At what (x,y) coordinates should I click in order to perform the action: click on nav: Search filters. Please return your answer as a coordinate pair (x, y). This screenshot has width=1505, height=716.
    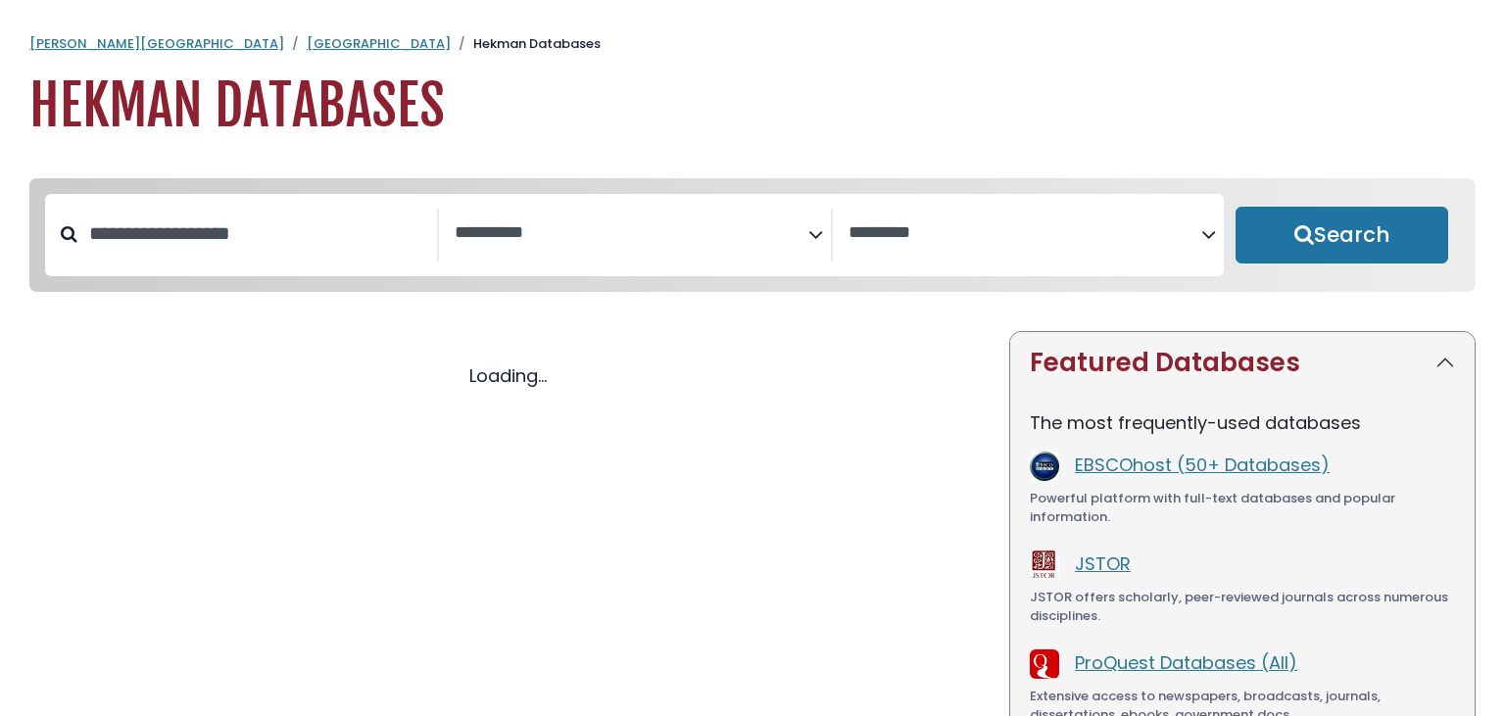
    Looking at the image, I should click on (752, 235).